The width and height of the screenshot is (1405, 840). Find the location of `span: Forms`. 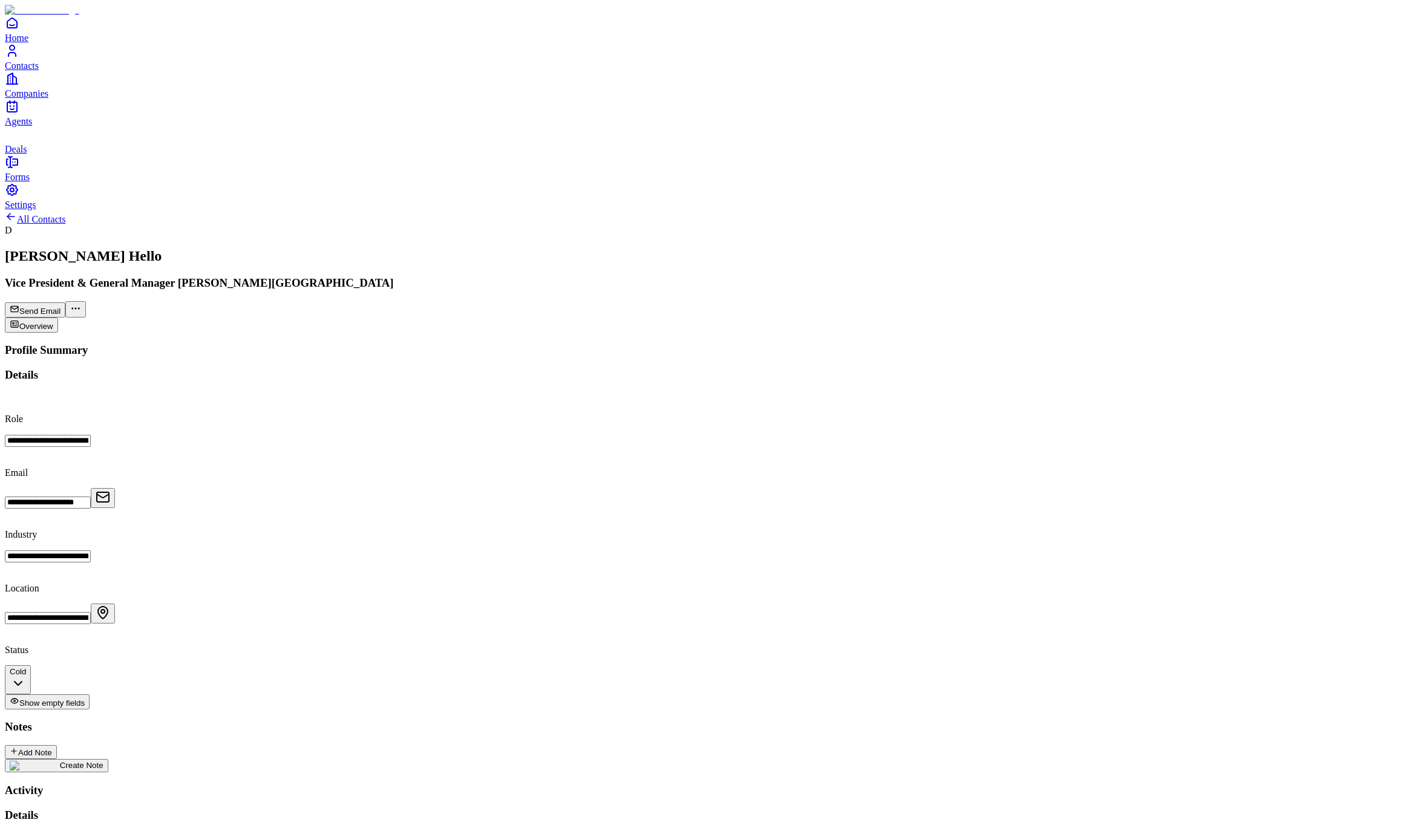

span: Forms is located at coordinates (17, 176).